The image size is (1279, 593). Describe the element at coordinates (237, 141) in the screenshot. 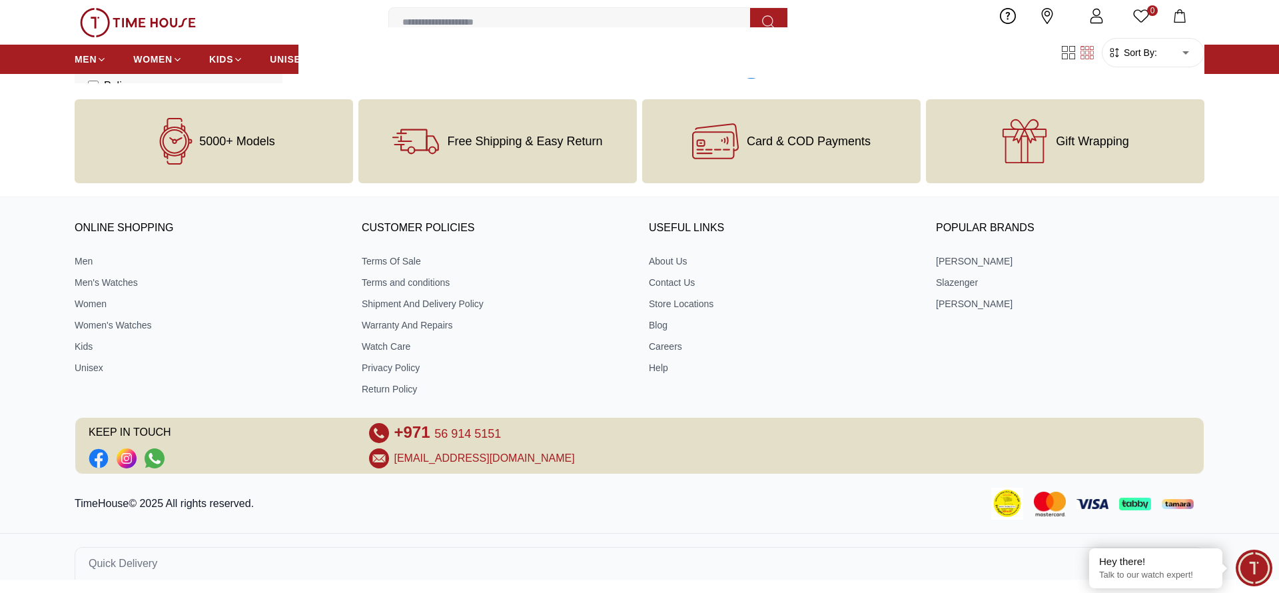

I see `span: 5000+ Models` at that location.